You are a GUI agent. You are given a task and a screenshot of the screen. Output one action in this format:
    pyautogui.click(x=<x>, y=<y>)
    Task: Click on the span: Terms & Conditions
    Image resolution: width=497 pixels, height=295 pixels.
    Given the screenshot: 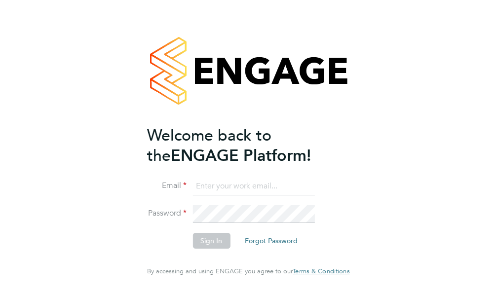 What is the action you would take?
    pyautogui.click(x=320, y=271)
    